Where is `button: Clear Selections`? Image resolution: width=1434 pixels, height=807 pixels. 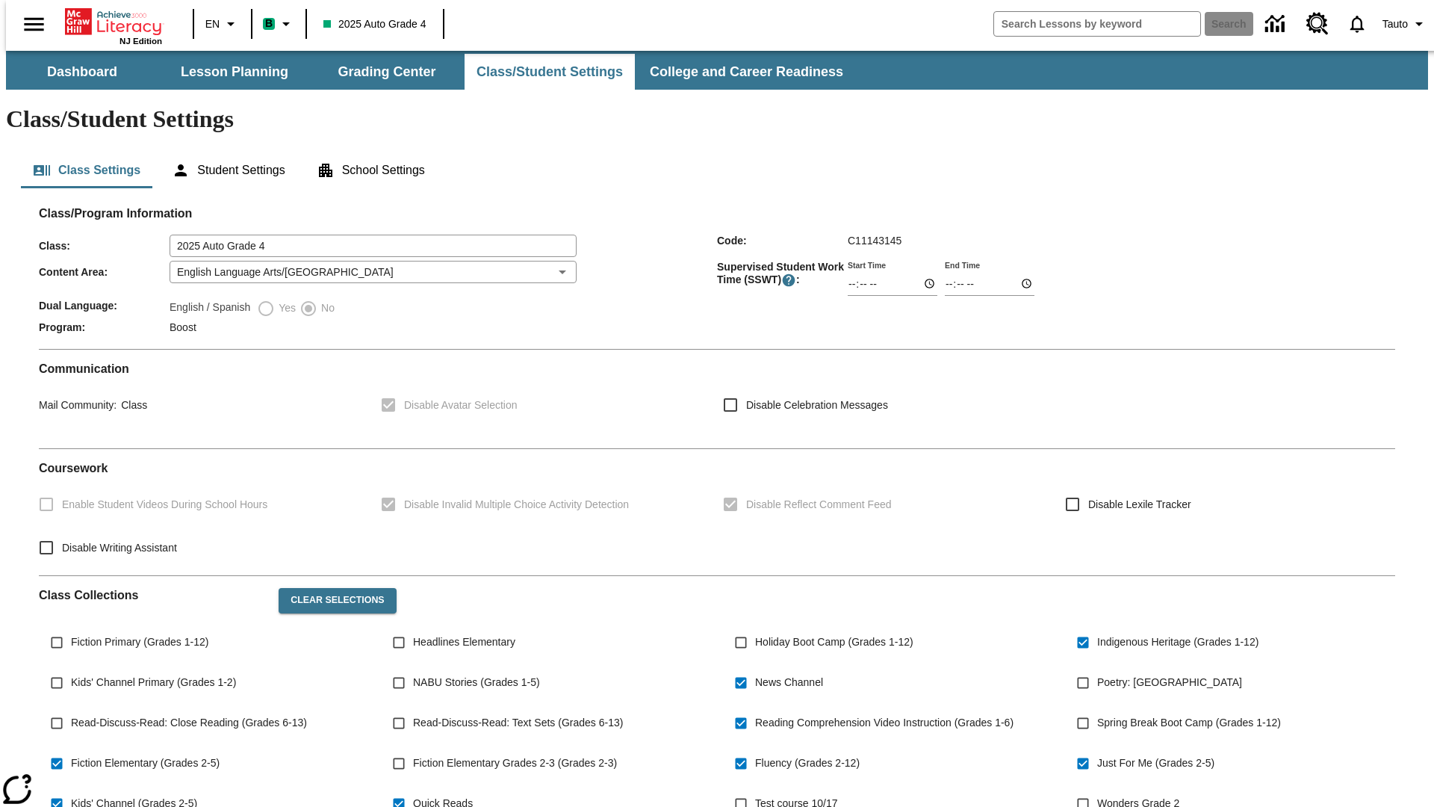 button: Clear Selections is located at coordinates (337, 601).